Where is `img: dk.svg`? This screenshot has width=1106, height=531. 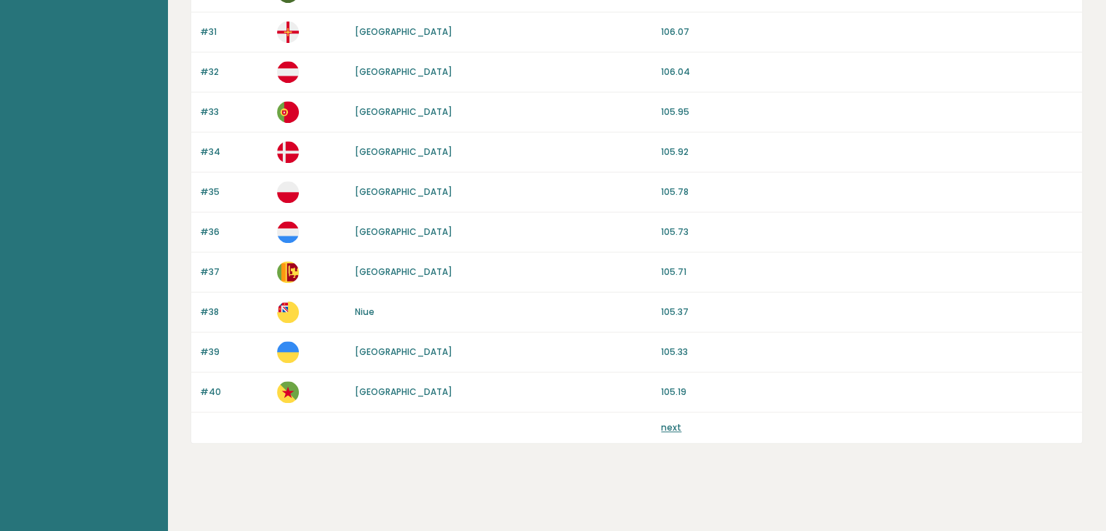 img: dk.svg is located at coordinates (288, 152).